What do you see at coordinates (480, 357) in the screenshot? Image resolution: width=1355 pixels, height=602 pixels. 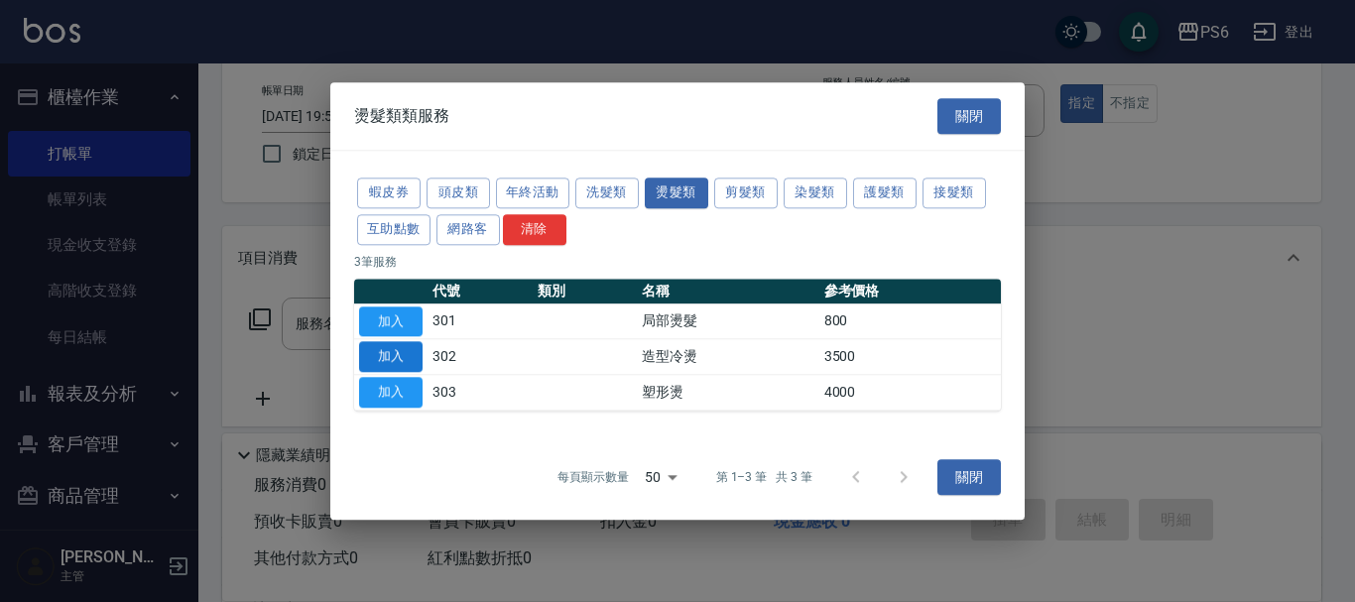 I see `td: 302` at bounding box center [480, 357].